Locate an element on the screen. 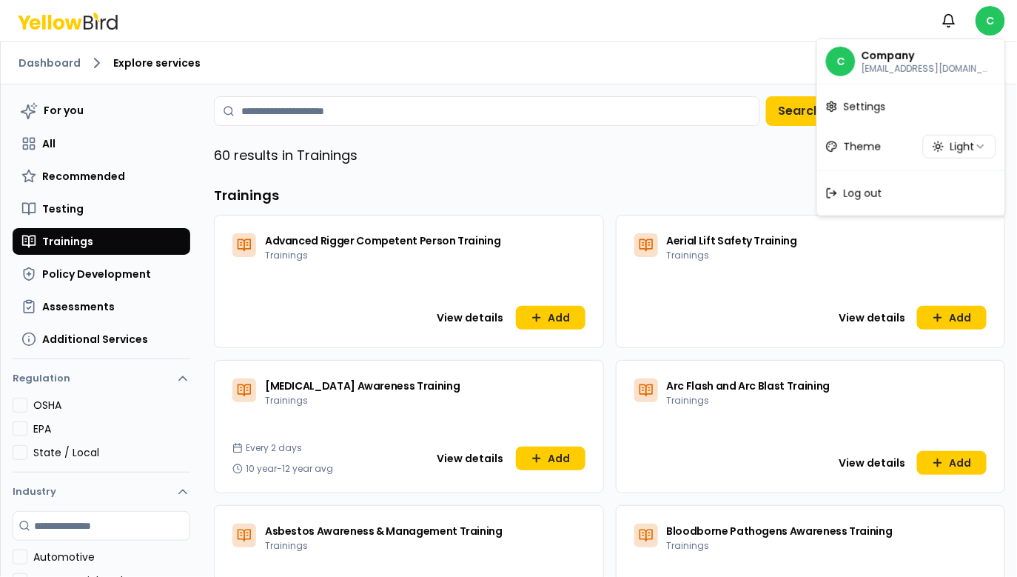 This screenshot has width=1017, height=577. span: Theme is located at coordinates (863, 147).